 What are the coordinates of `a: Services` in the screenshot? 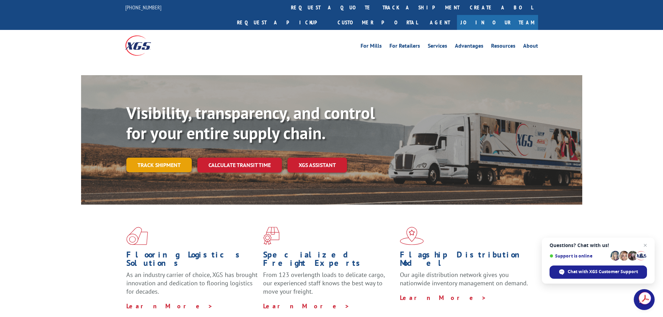 It's located at (437, 47).